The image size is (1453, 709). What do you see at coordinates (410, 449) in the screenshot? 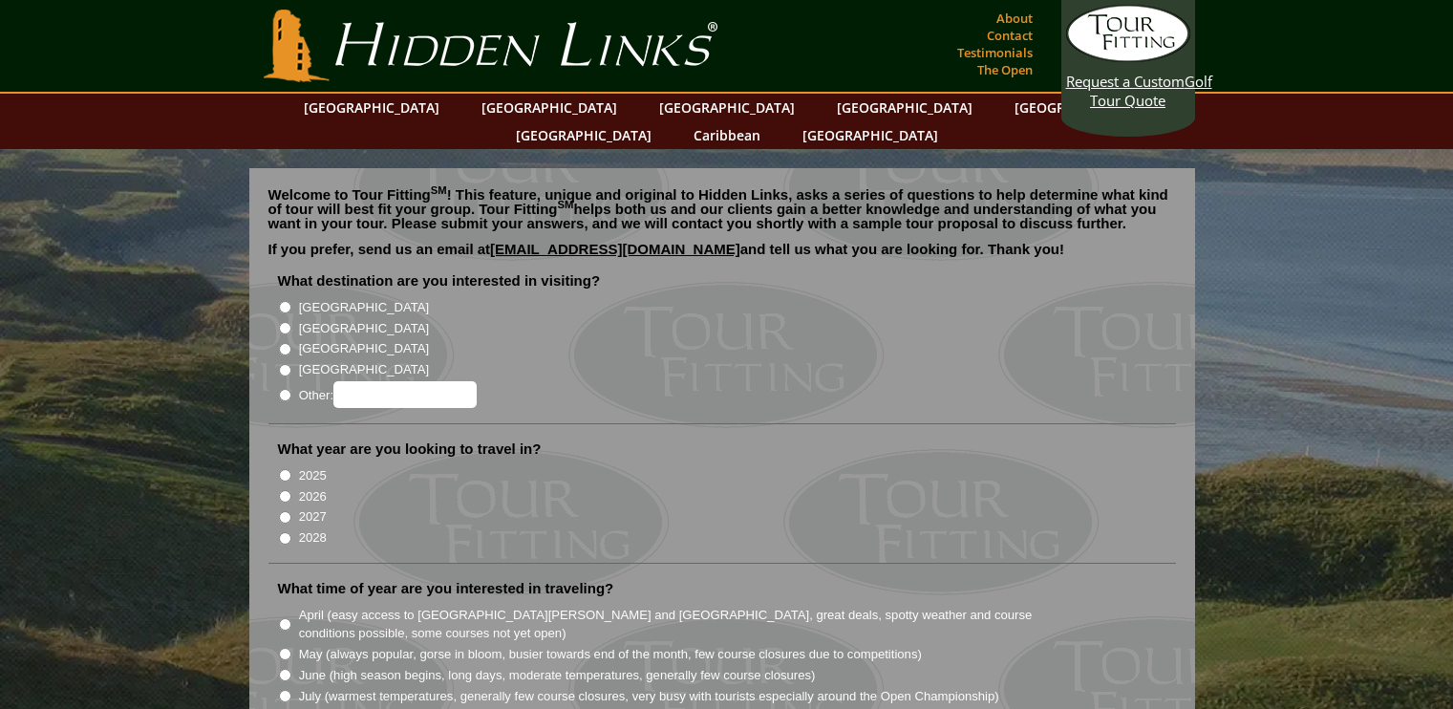
I see `label: What year are you looking to travel in?` at bounding box center [410, 449].